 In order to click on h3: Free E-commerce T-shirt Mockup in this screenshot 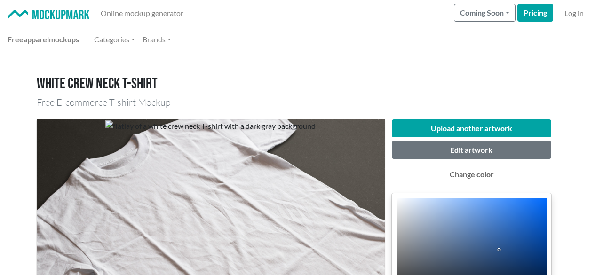, I will do `click(298, 102)`.